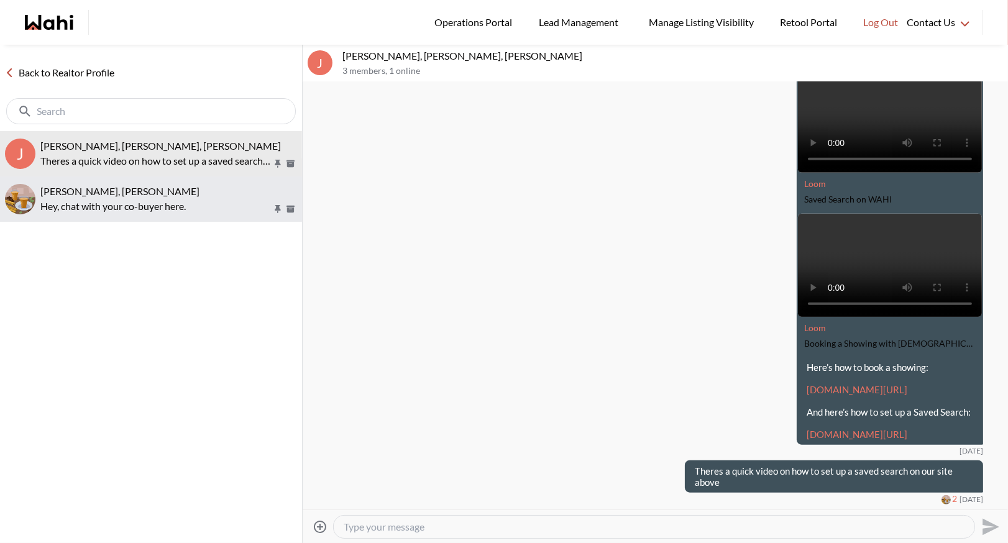 The image size is (1008, 543). What do you see at coordinates (954, 499) in the screenshot?
I see `span: 2` at bounding box center [954, 499].